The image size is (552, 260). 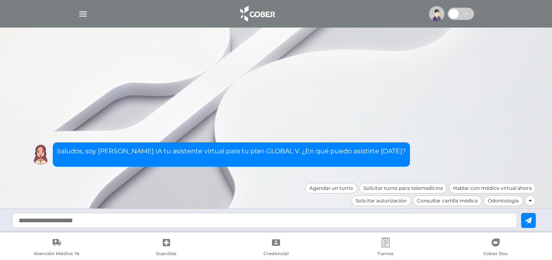 What do you see at coordinates (447, 201) in the screenshot?
I see `div: Consultar cartilla médica` at bounding box center [447, 201].